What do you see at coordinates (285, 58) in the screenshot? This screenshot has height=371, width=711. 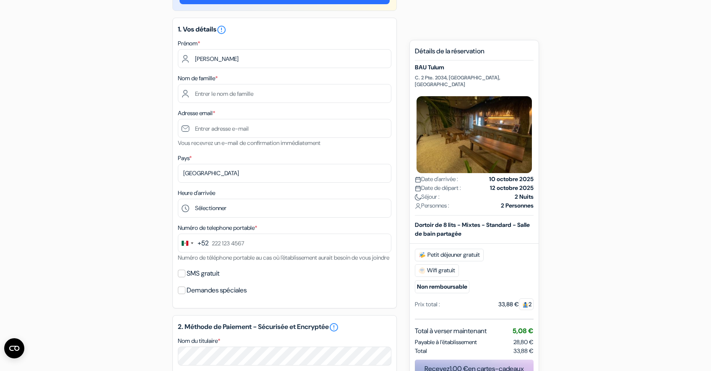 I see `input: Entrez votre prénom` at bounding box center [285, 58].